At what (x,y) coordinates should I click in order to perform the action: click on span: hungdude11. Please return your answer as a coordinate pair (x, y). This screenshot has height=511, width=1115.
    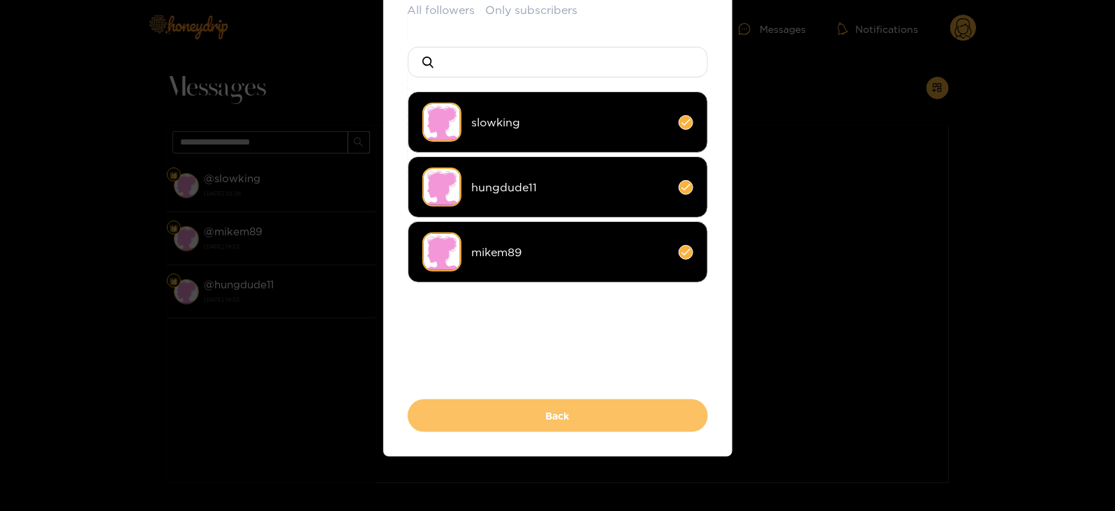
    Looking at the image, I should click on (570, 187).